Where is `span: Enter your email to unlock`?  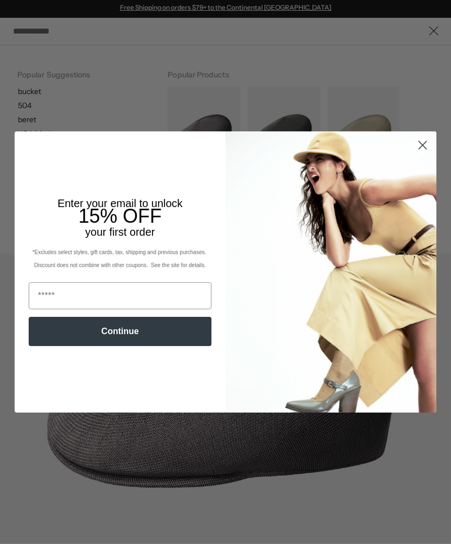 span: Enter your email to unlock is located at coordinates (120, 203).